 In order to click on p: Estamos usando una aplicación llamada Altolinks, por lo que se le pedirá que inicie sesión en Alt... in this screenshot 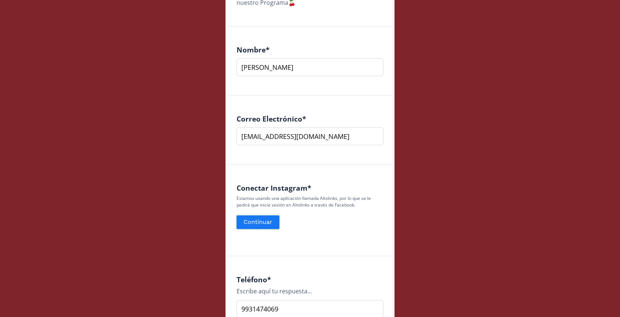, I will do `click(310, 202)`.